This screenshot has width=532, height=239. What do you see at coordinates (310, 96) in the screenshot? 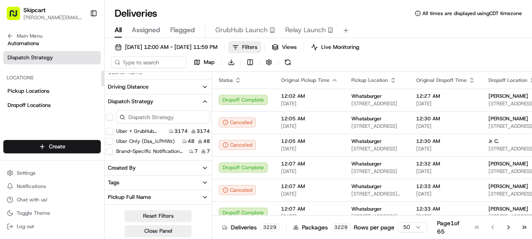
I see `span: 12:02 AM` at bounding box center [310, 96].